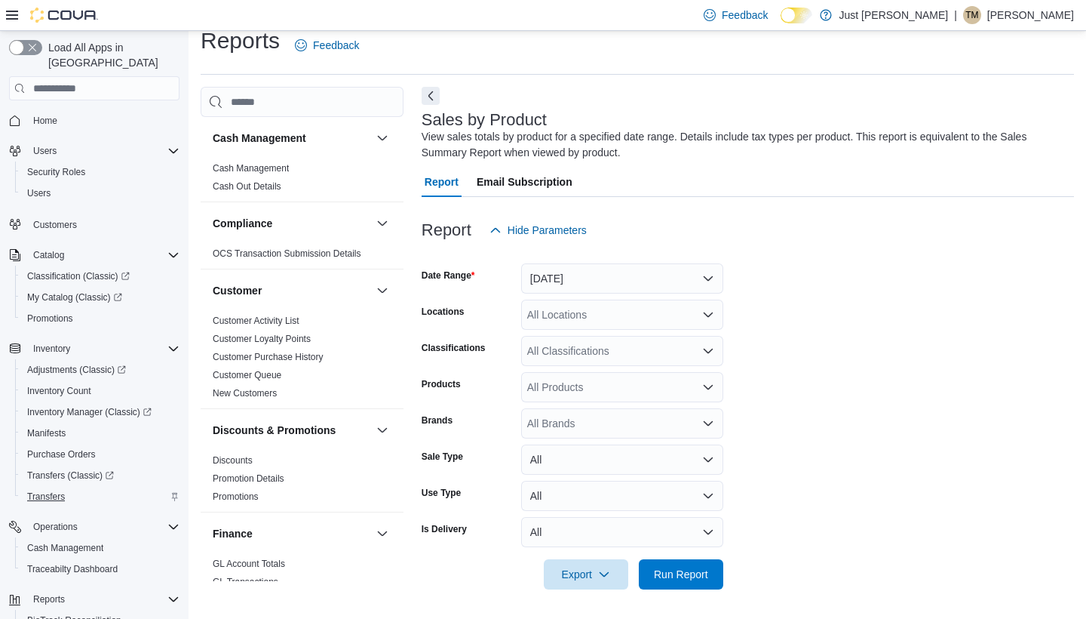 The width and height of the screenshot is (1086, 619). Describe the element at coordinates (249, 563) in the screenshot. I see `a: GL Account Totals` at that location.